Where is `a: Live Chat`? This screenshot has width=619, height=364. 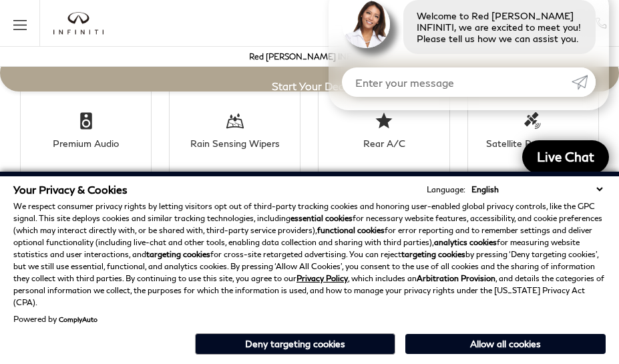 a: Live Chat is located at coordinates (565, 157).